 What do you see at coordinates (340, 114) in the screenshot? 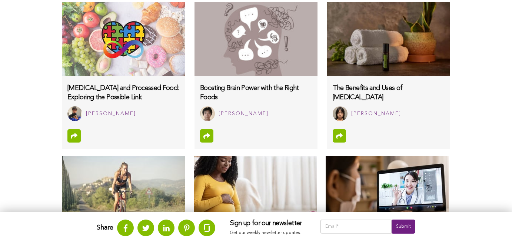
I see `img: Hung Lam` at bounding box center [340, 114].